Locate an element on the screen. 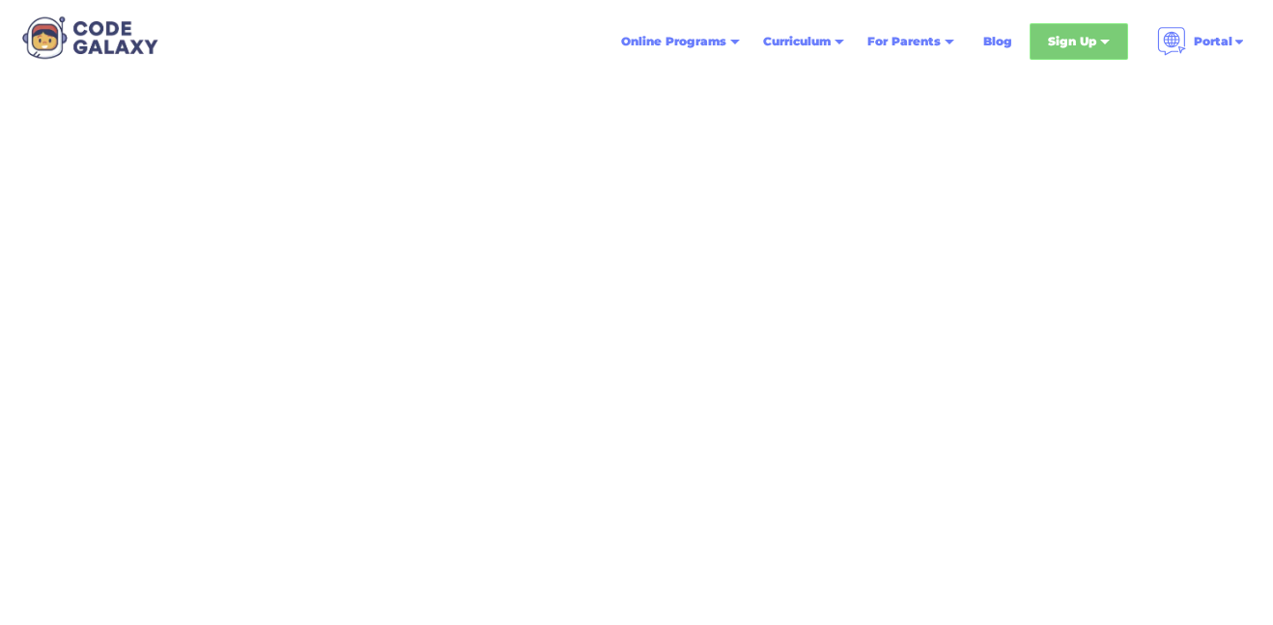 The image size is (1273, 625). a: Blog is located at coordinates (998, 42).